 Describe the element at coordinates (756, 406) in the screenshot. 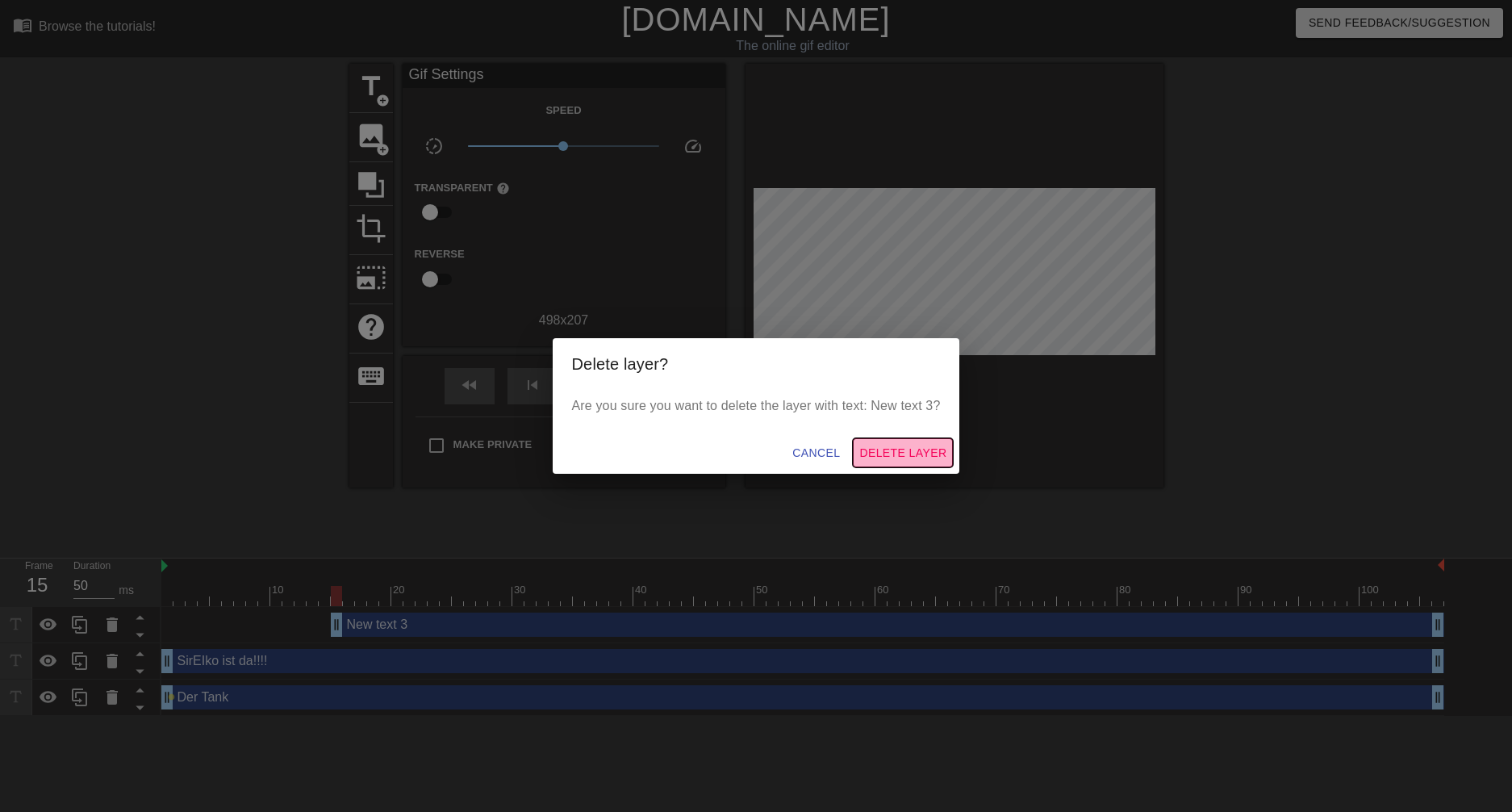

I see `p: Are you sure you want to delete the layer with text: New text 3?` at that location.